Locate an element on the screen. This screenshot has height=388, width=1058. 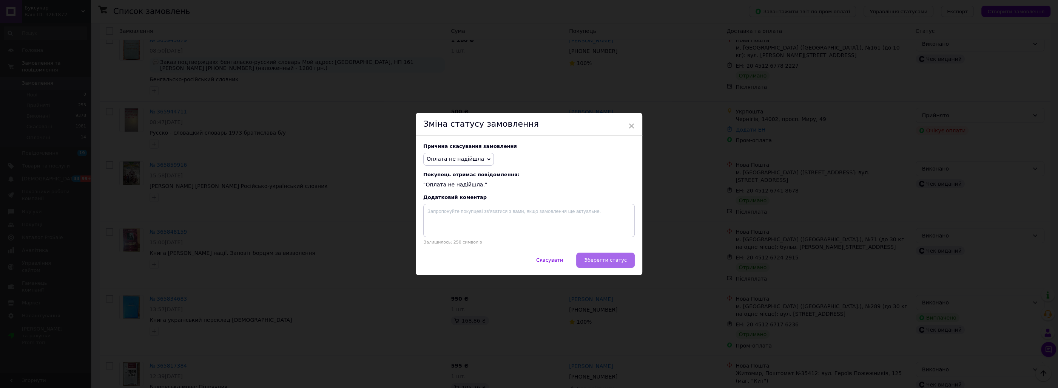
span: Оплата не надійшла is located at coordinates (456, 159).